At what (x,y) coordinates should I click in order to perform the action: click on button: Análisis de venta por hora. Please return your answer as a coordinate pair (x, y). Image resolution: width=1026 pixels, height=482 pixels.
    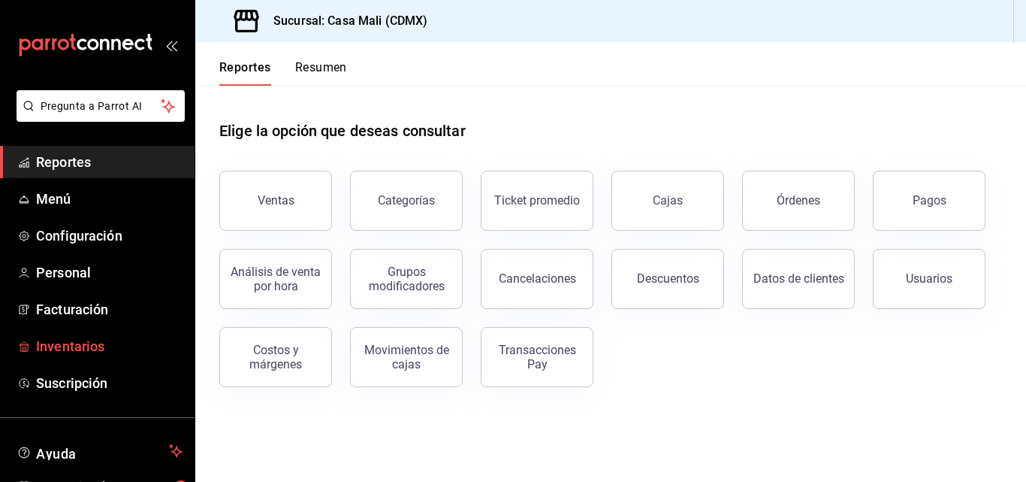
    Looking at the image, I should click on (276, 279).